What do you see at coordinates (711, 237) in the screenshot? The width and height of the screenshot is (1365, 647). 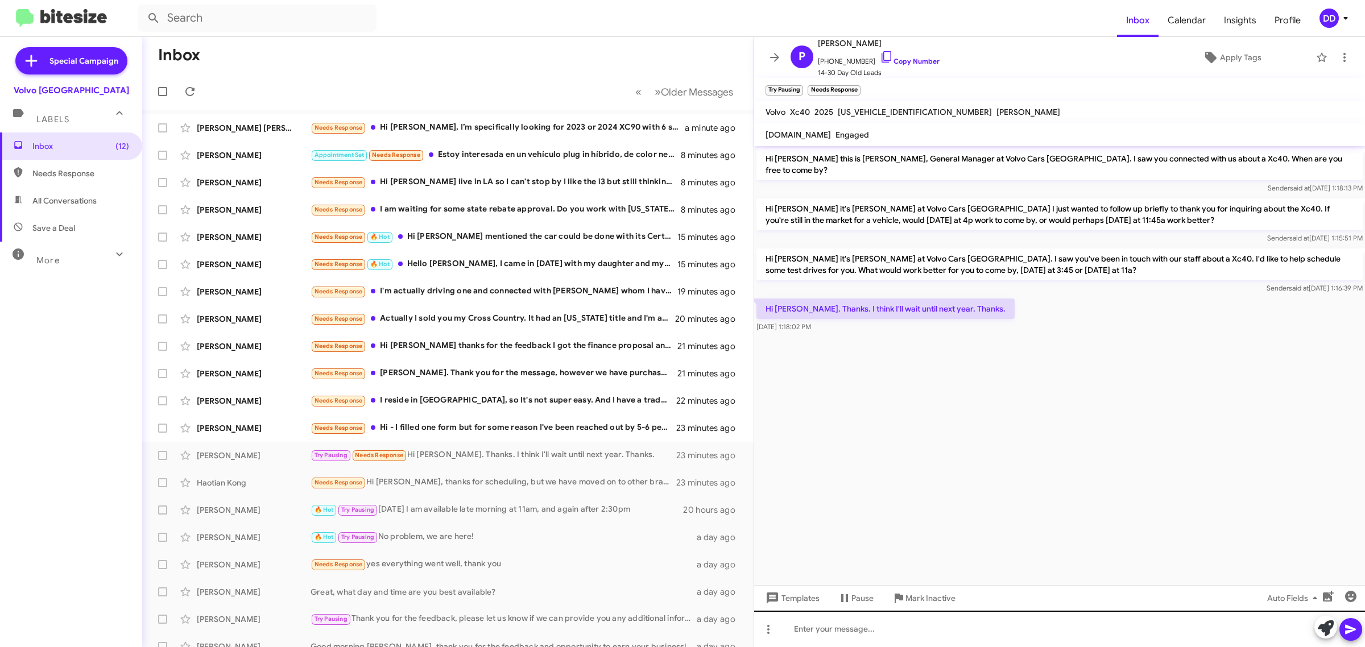 I see `div: 15 minutes ago` at bounding box center [711, 237].